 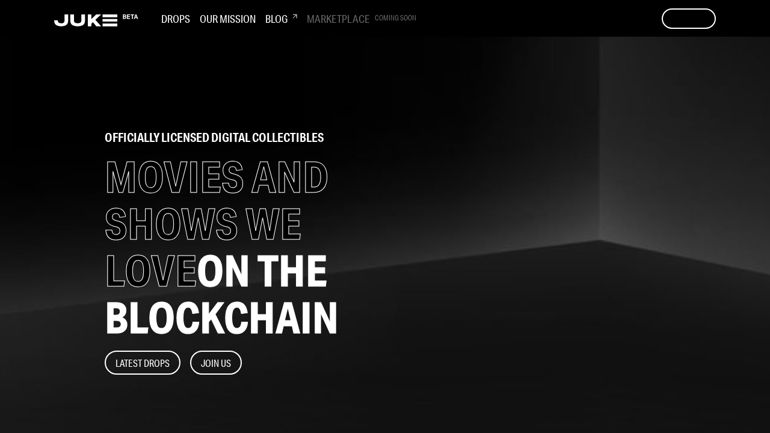 What do you see at coordinates (143, 363) in the screenshot?
I see `button: Latest Drops` at bounding box center [143, 363].